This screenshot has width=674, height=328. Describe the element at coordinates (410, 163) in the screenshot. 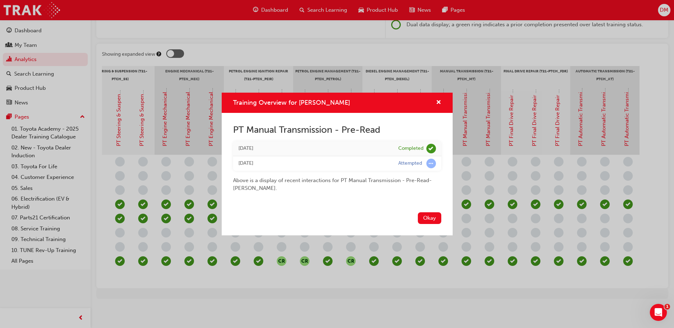

I see `div: Attempted` at that location.